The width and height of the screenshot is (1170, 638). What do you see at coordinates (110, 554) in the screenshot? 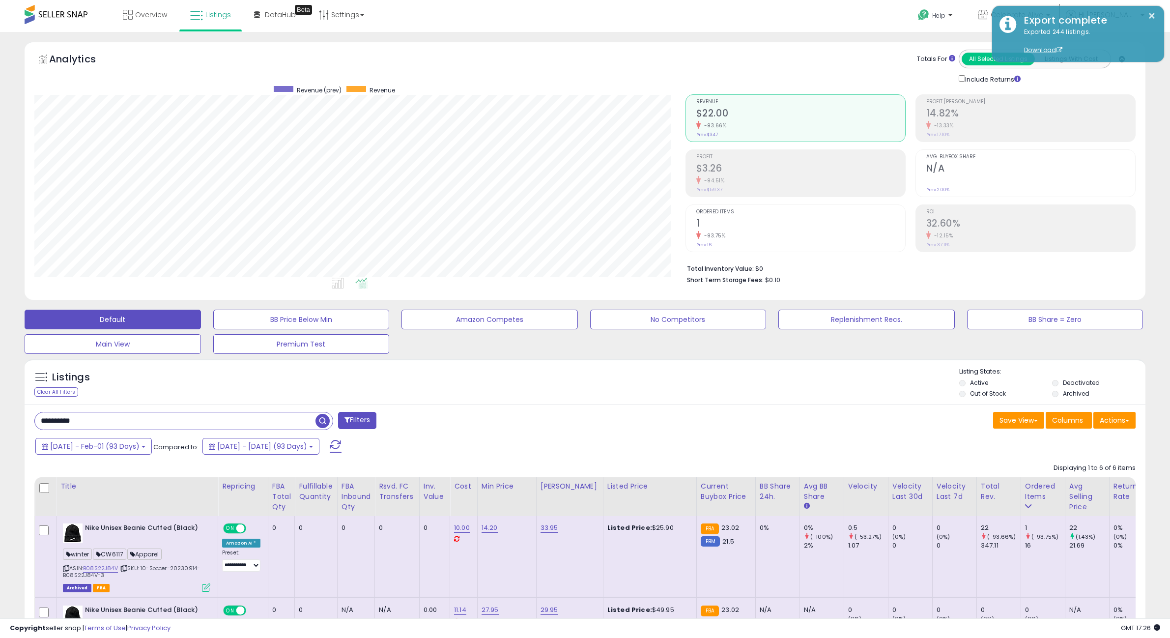
I see `span: CW6117` at bounding box center [110, 554].